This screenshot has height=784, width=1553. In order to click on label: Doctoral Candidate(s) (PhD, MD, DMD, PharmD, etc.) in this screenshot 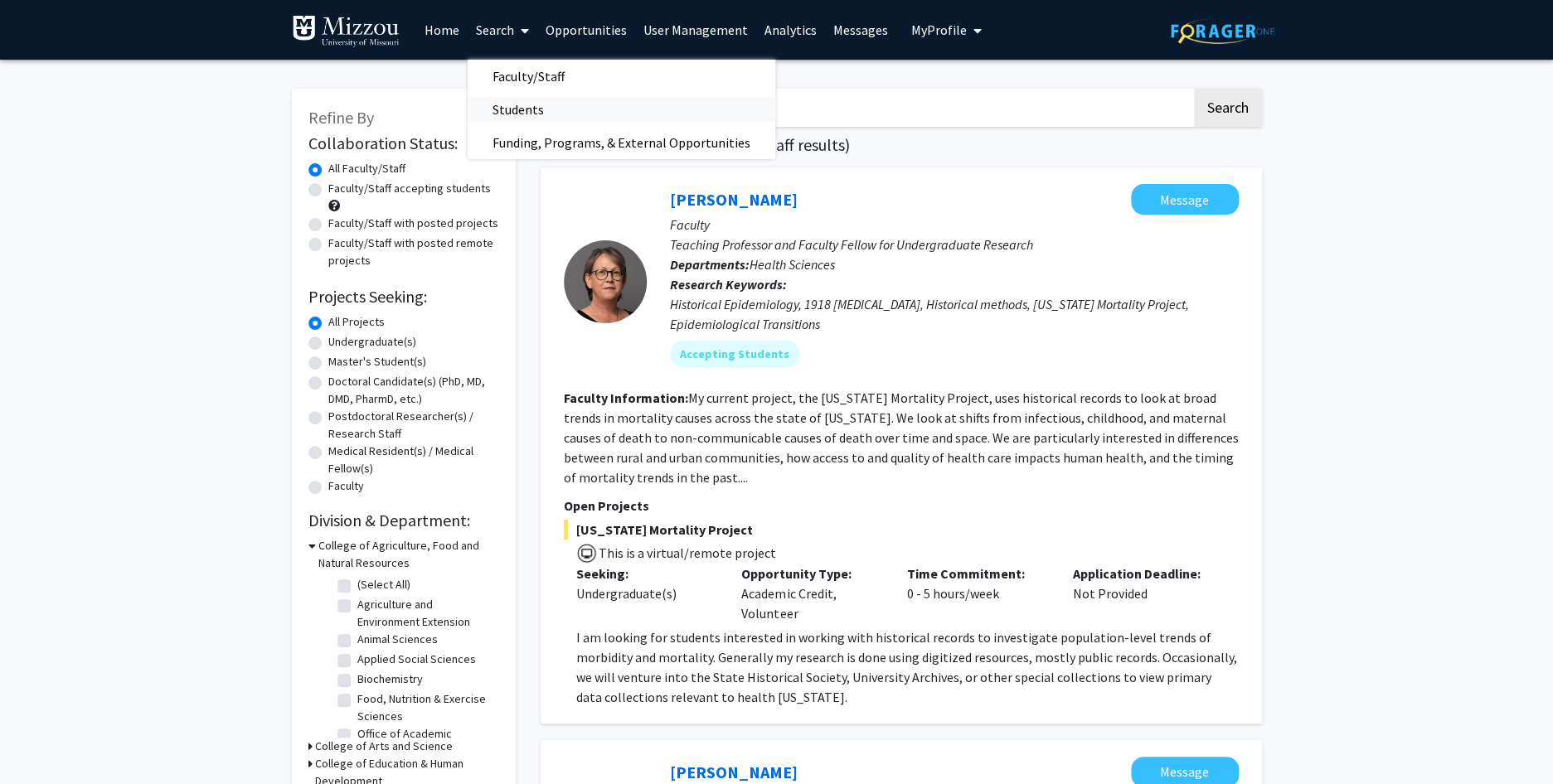, I will do `click(414, 390)`.